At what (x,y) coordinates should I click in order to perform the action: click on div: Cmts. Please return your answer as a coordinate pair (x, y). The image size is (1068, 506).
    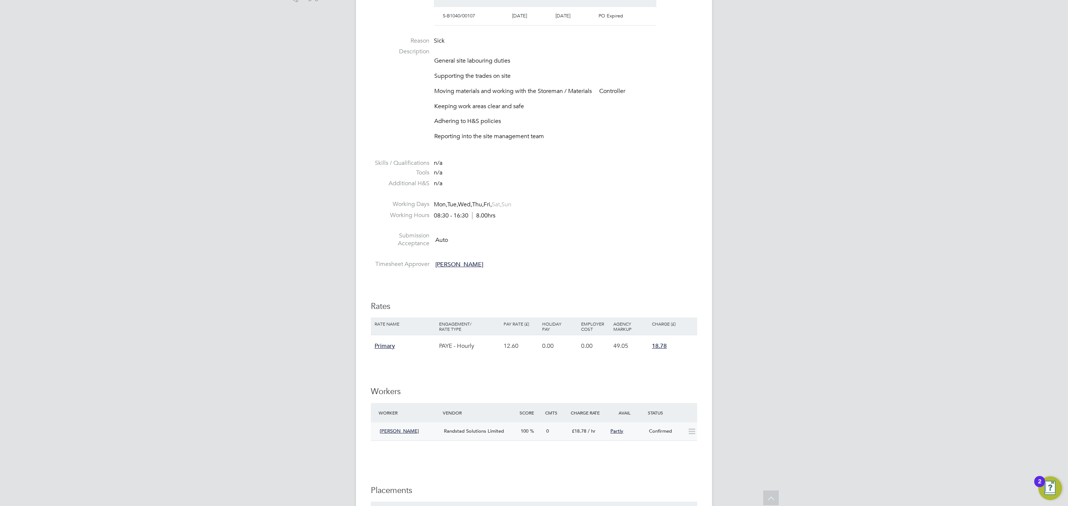
    Looking at the image, I should click on (556, 413).